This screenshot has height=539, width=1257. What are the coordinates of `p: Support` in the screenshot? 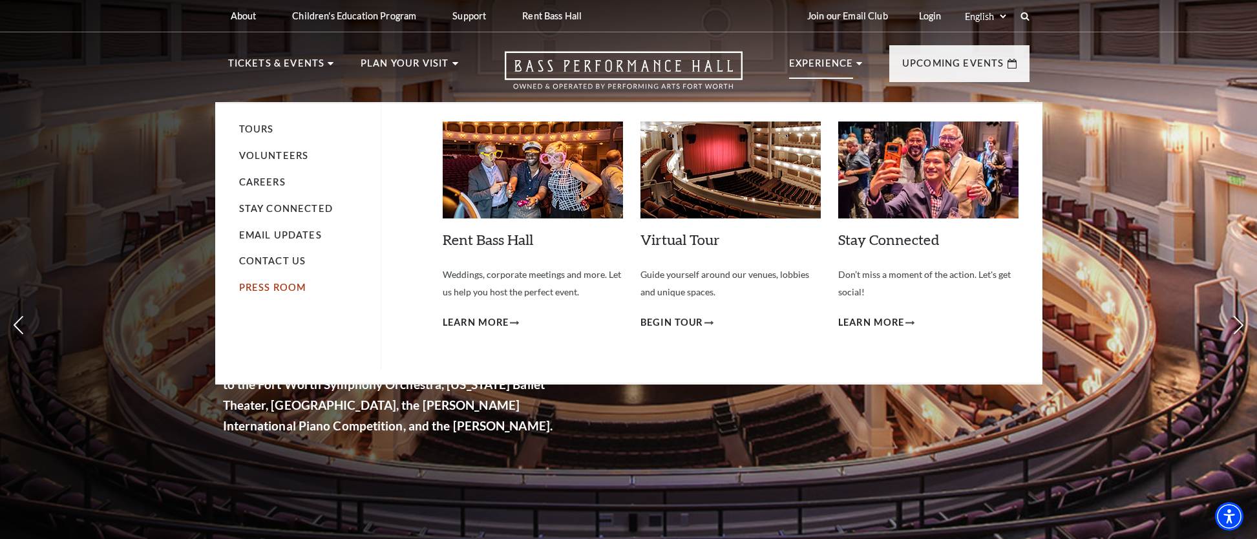 It's located at (469, 16).